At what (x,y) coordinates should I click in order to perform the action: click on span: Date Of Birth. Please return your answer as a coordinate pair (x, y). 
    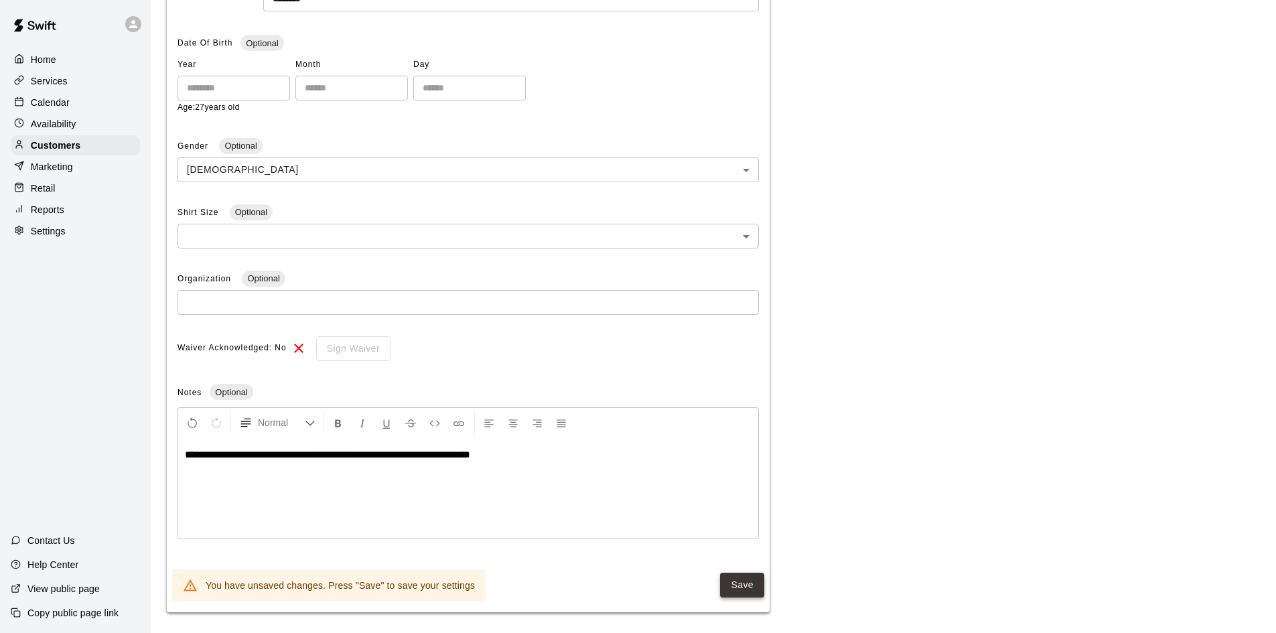
    Looking at the image, I should click on (205, 43).